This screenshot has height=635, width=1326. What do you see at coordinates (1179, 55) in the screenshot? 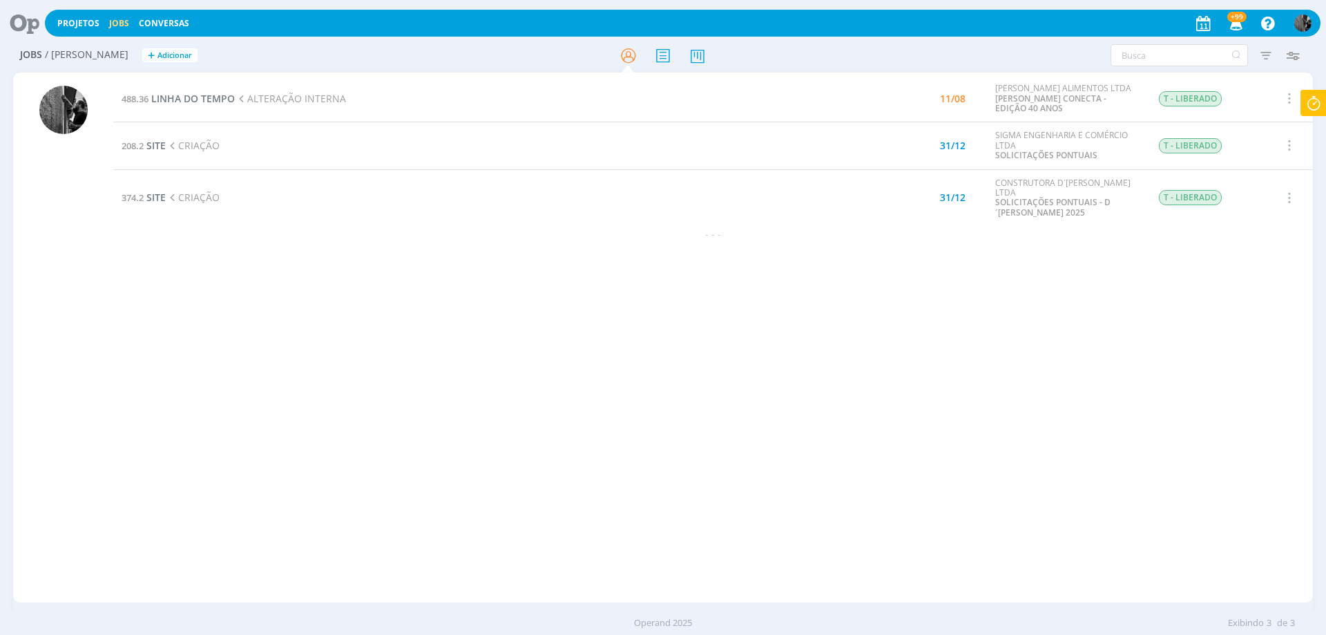
I see `input: Busca` at bounding box center [1179, 55].